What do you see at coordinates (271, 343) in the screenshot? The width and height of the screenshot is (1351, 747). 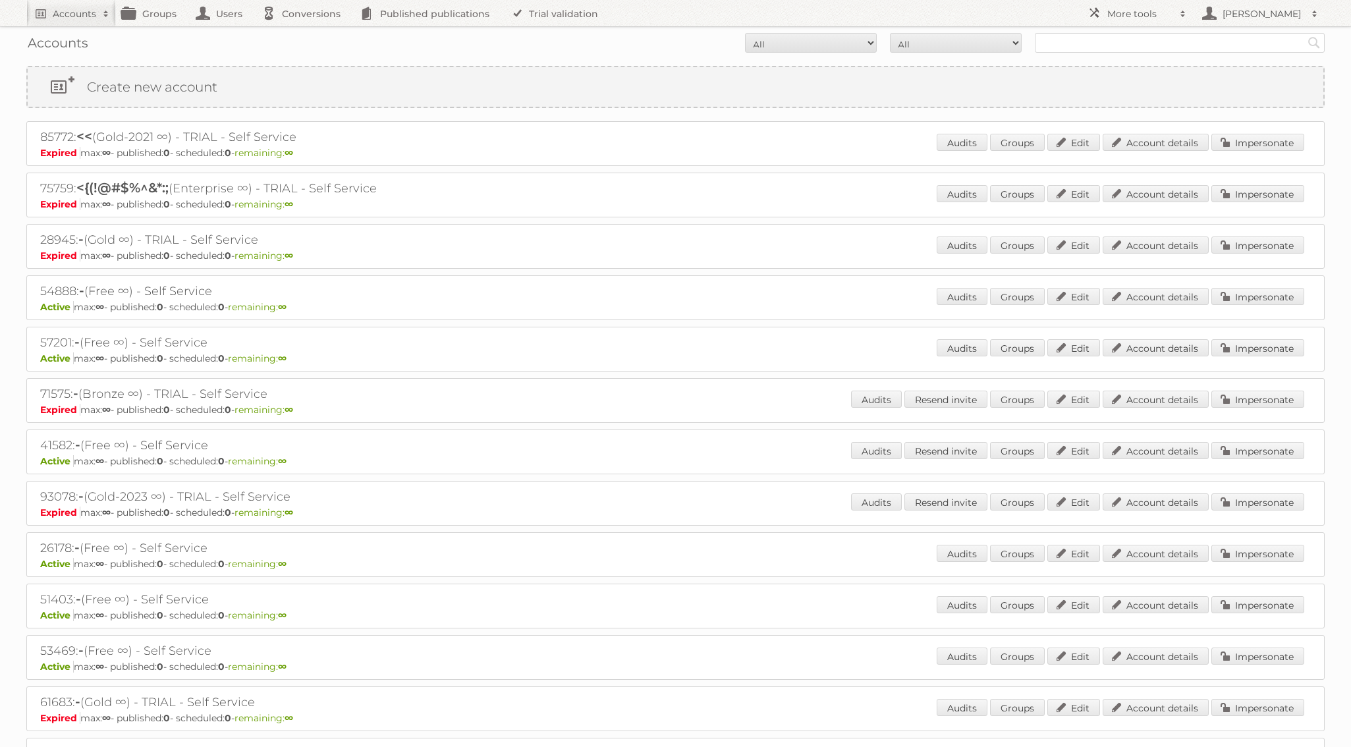 I see `h2: 57201: (Free ∞) - Self Service` at bounding box center [271, 343].